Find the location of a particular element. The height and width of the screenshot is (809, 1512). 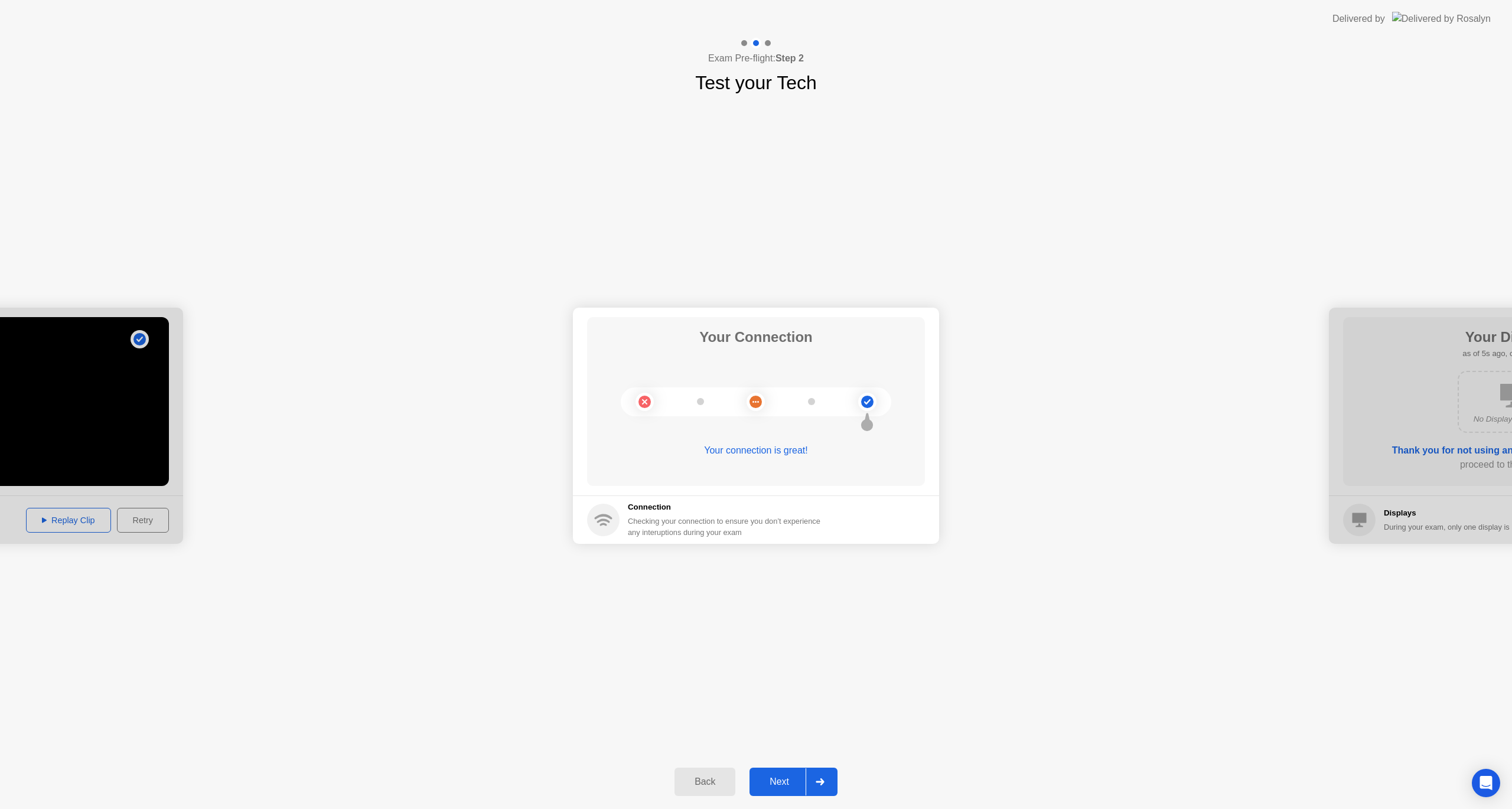

div: Next is located at coordinates (779, 782).